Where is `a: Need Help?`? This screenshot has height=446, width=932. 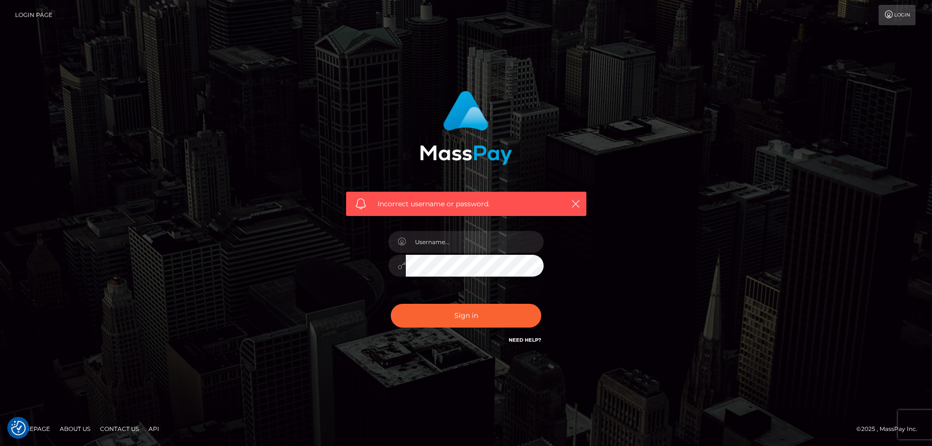
a: Need Help? is located at coordinates (525, 340).